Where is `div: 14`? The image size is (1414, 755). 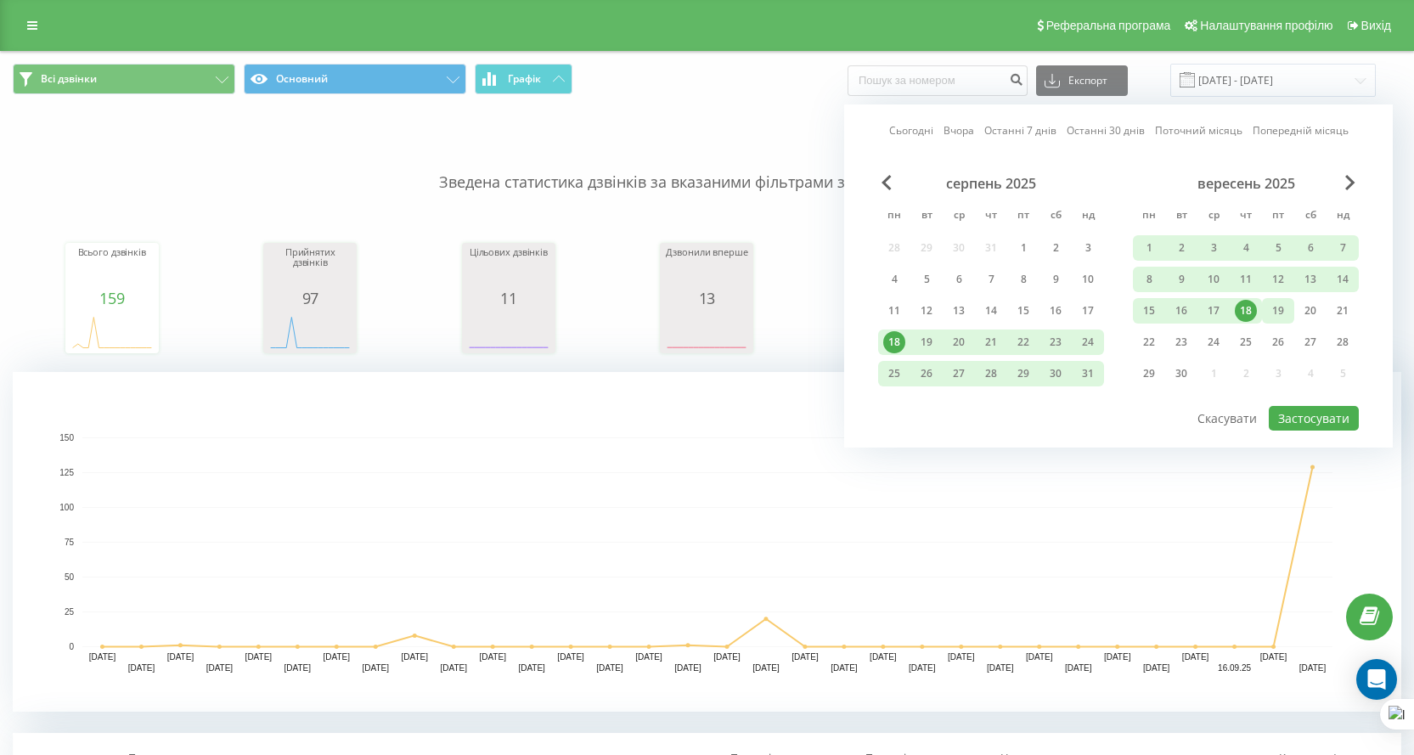 div: 14 is located at coordinates (991, 311).